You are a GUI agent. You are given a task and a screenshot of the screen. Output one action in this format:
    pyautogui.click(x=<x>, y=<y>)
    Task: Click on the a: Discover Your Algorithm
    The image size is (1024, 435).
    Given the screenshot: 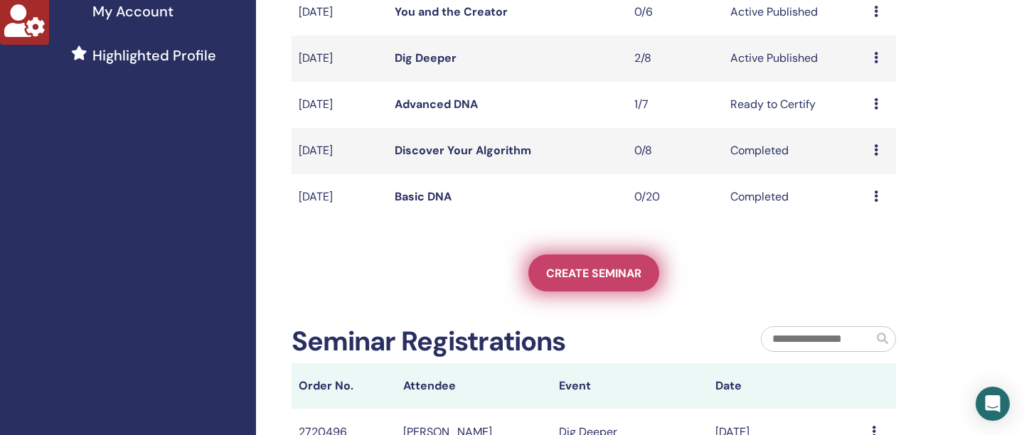 What is the action you would take?
    pyautogui.click(x=463, y=150)
    